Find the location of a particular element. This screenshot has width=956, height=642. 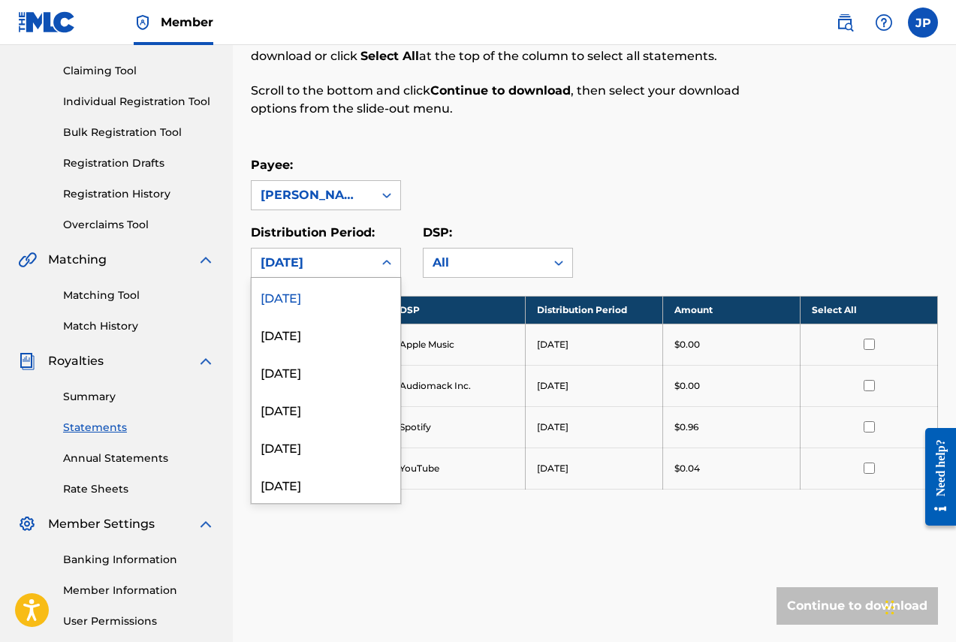

span: Royalties is located at coordinates (76, 361).